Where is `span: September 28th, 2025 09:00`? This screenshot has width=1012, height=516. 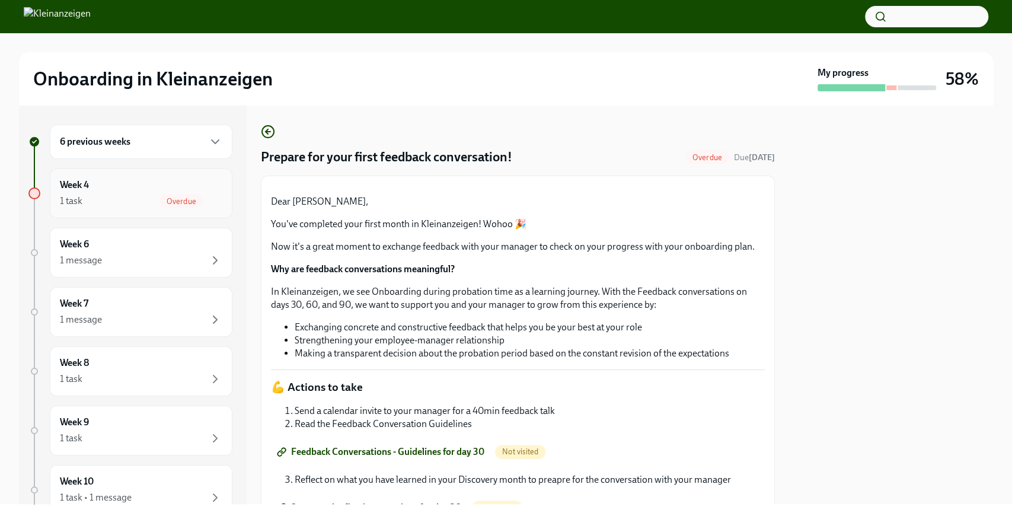 span: September 28th, 2025 09:00 is located at coordinates (754, 157).